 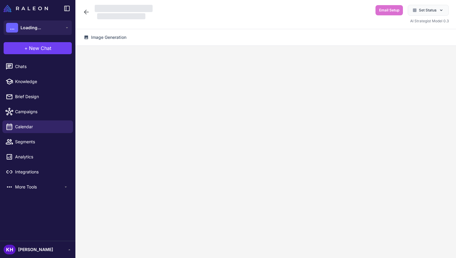 What do you see at coordinates (39, 187) in the screenshot?
I see `span: More Tools` at bounding box center [39, 187].